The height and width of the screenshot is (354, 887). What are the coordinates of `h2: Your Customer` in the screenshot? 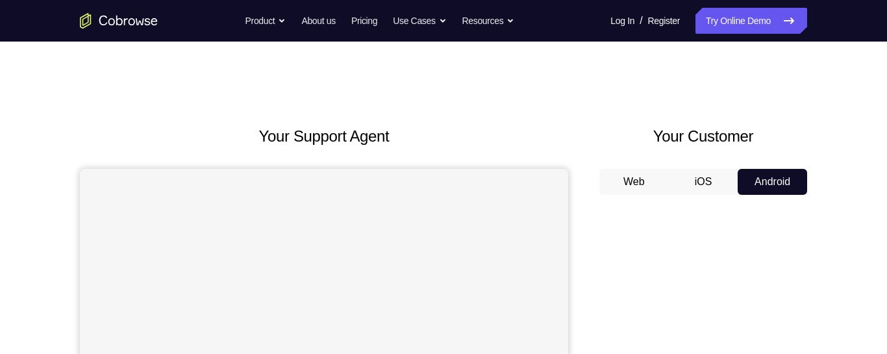 It's located at (703, 136).